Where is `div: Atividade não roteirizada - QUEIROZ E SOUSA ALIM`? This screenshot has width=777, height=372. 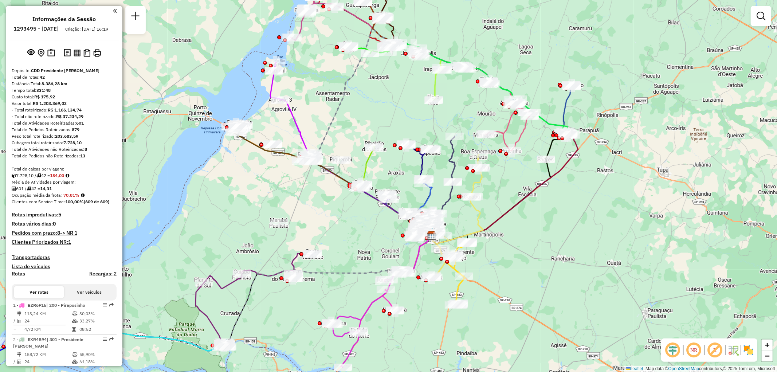
div: Atividade não roteirizada - QUEIROZ E SOUSA ALIM is located at coordinates (238, 127).